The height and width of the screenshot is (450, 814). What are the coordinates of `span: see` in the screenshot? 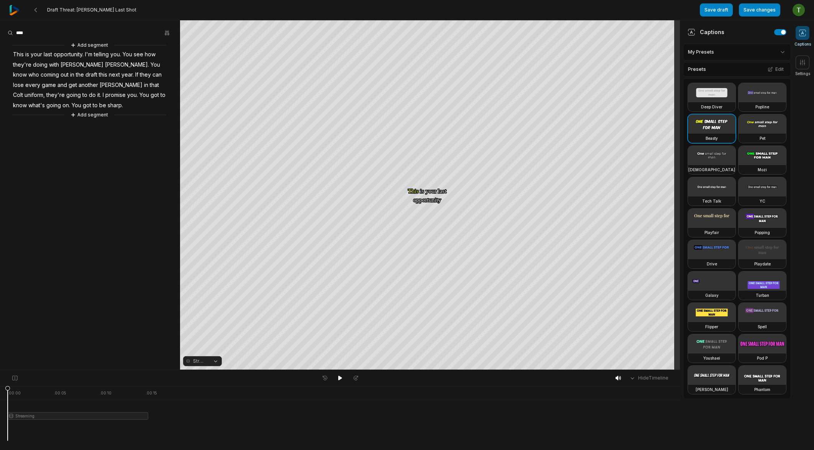 It's located at (138, 54).